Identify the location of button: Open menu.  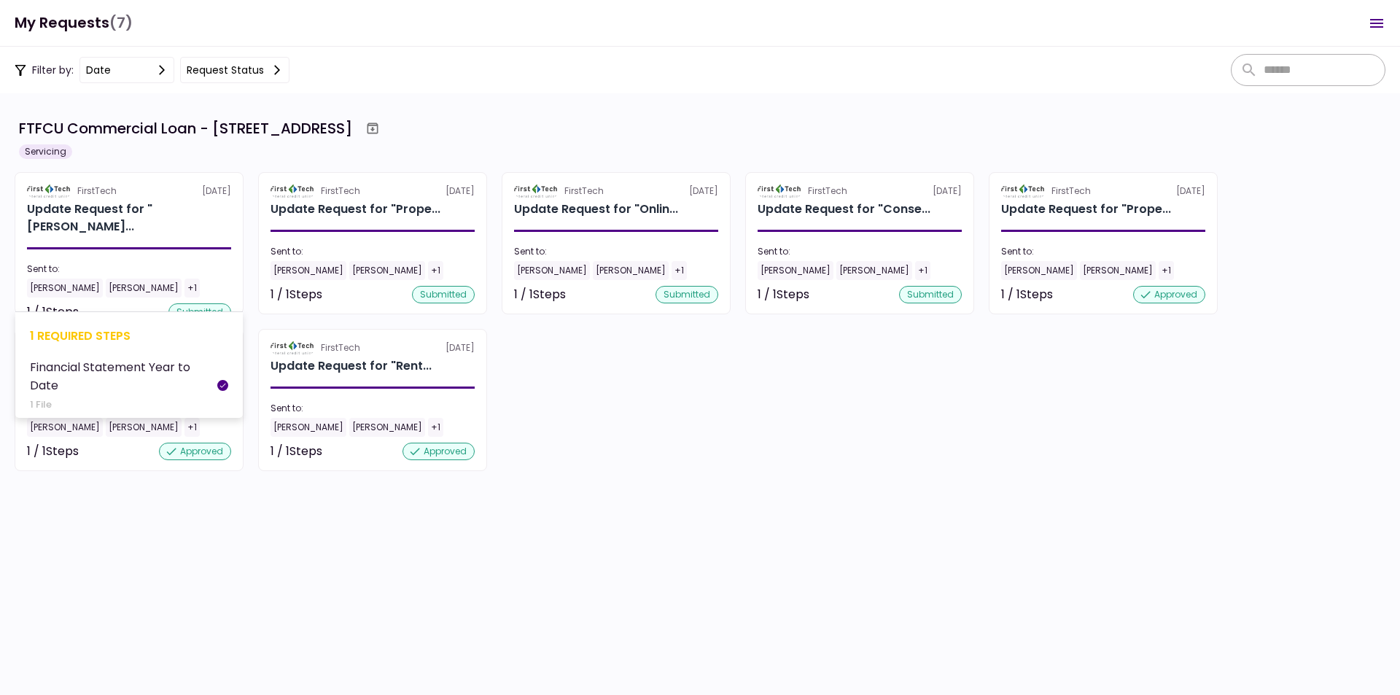
(1376, 23).